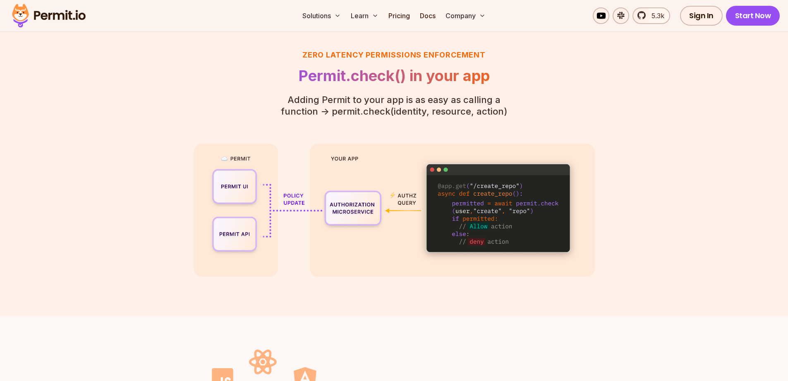 The height and width of the screenshot is (381, 788). I want to click on a: Pricing, so click(399, 16).